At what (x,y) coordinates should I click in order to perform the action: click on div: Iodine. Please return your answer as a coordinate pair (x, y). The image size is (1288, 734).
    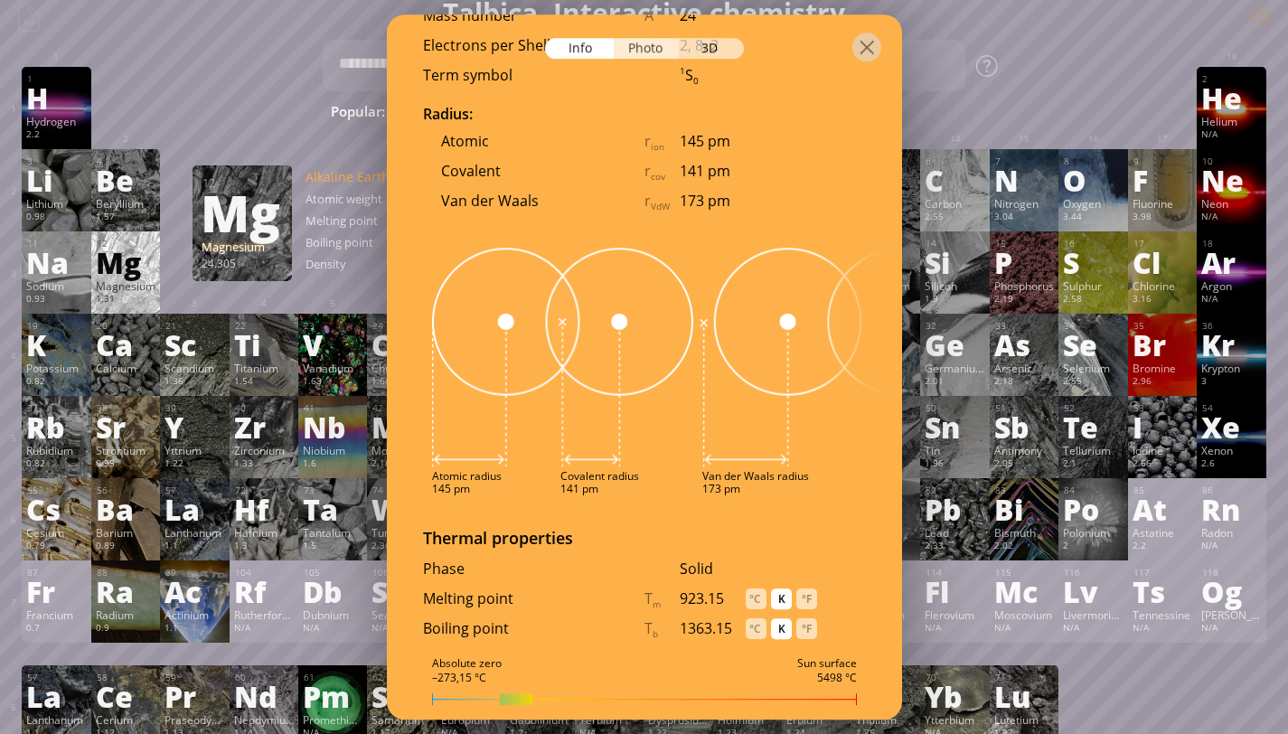
    Looking at the image, I should click on (1162, 450).